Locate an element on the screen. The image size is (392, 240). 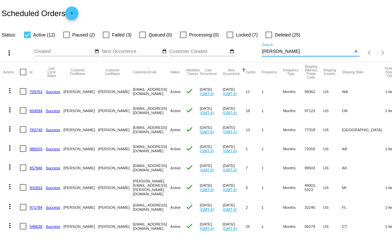
mat-cell: WA is located at coordinates (363, 92).